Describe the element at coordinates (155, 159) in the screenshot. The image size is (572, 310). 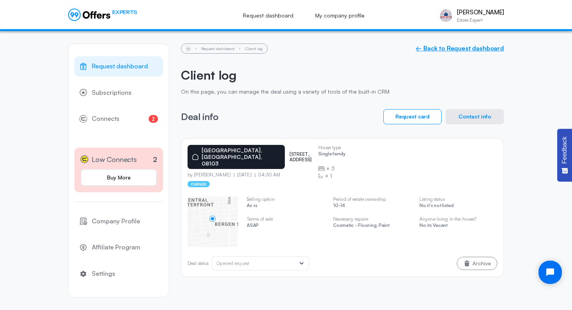
I see `p: 2` at that location.